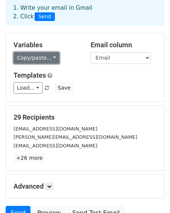 The height and width of the screenshot is (213, 170). Describe the element at coordinates (29, 158) in the screenshot. I see `a: +26 more` at that location.